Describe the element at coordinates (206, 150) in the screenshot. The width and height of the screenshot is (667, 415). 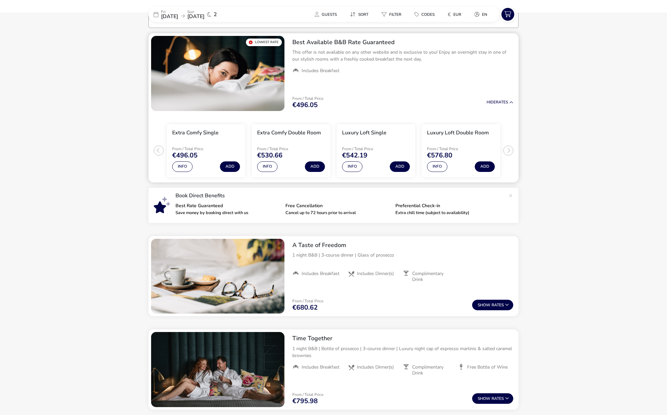
I see `swiper-slide: 1 / 4` at that location.